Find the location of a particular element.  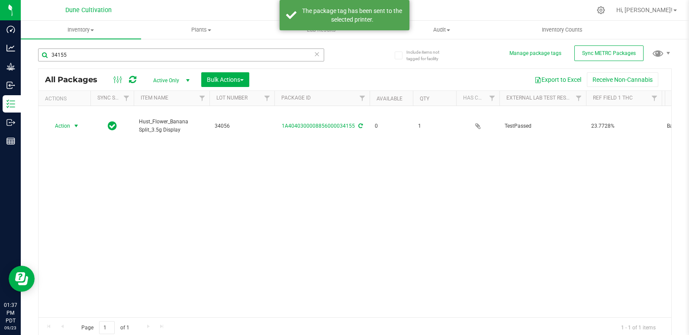

a: Inventory Counts is located at coordinates (562, 30).